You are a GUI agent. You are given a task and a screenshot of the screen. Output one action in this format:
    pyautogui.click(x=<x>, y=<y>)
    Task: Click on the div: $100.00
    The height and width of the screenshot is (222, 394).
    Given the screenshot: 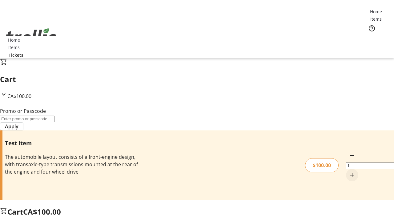 What is the action you would take?
    pyautogui.click(x=322, y=165)
    